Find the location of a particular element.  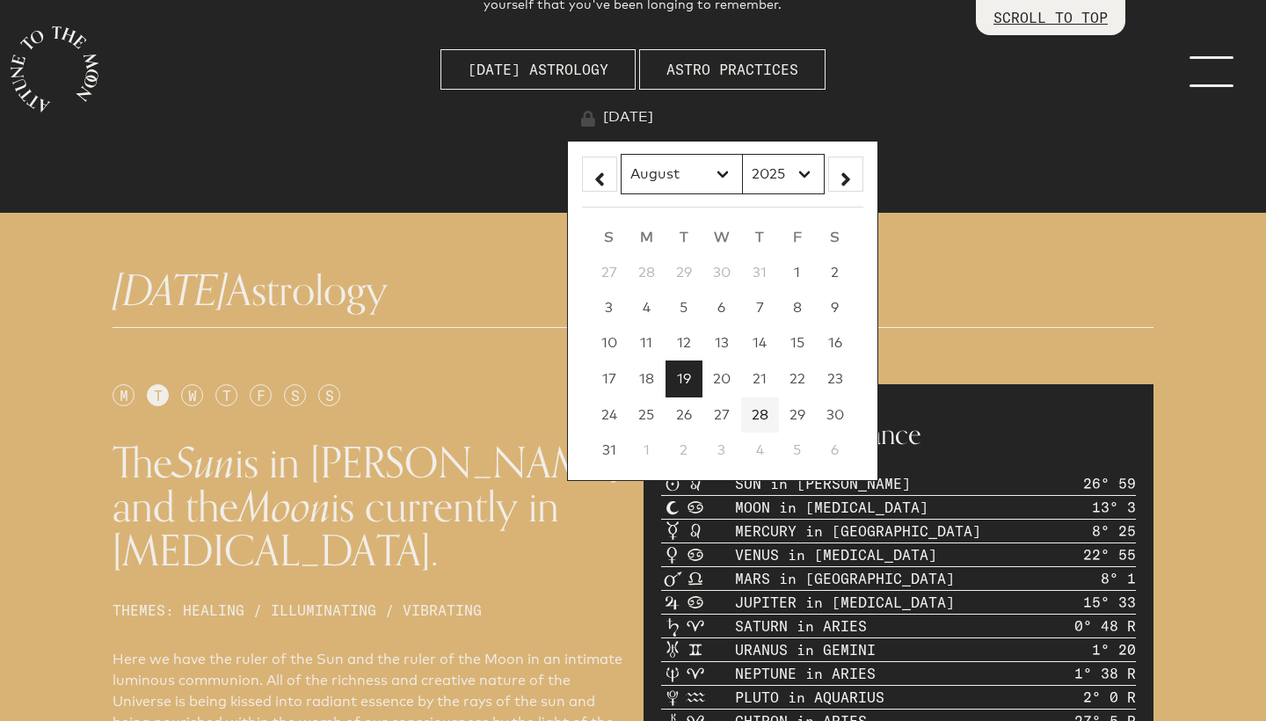

p: 0° 48 R is located at coordinates (1105, 626).